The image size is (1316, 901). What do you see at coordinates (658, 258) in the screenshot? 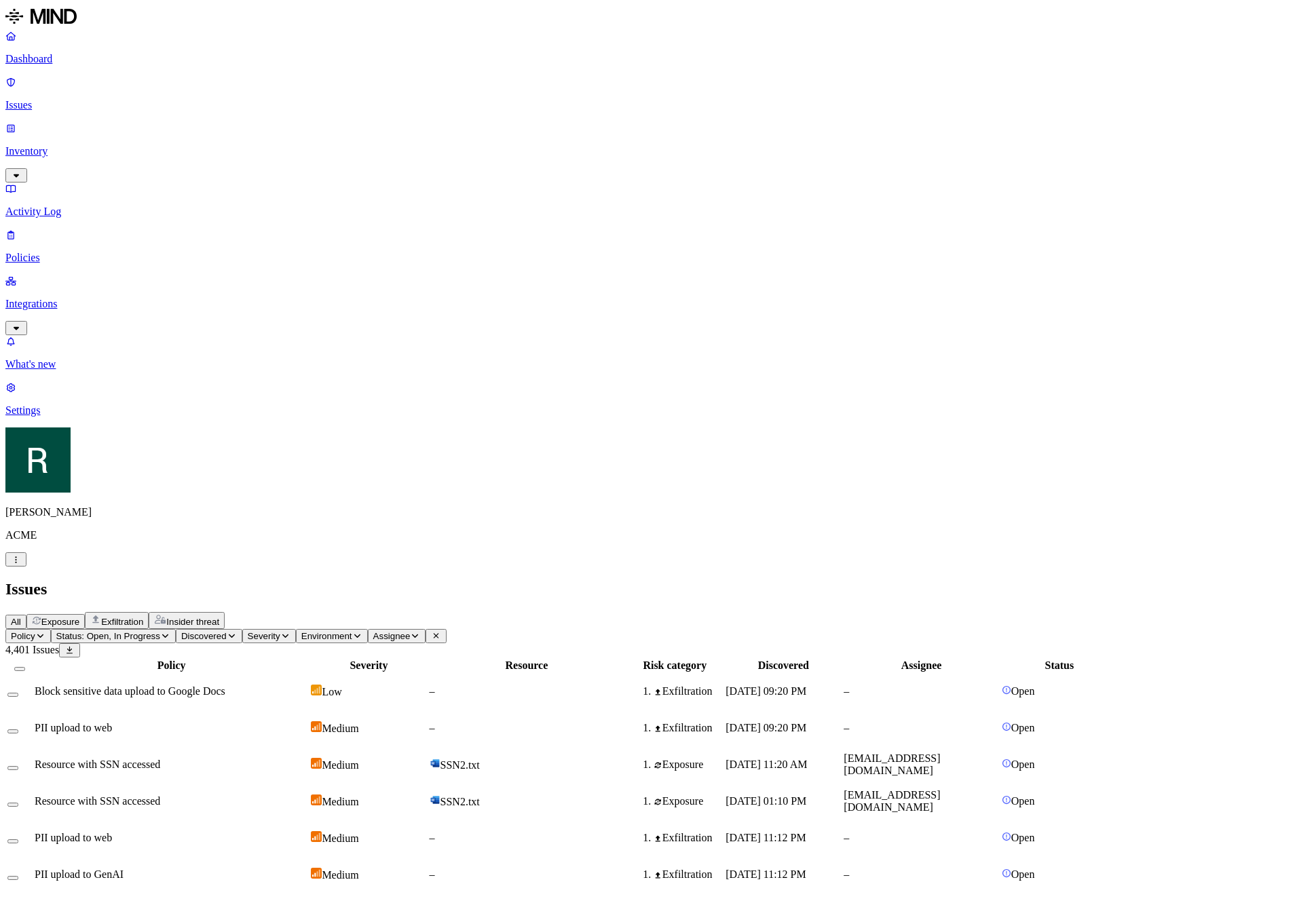
I see `p: Policies` at bounding box center [658, 258].